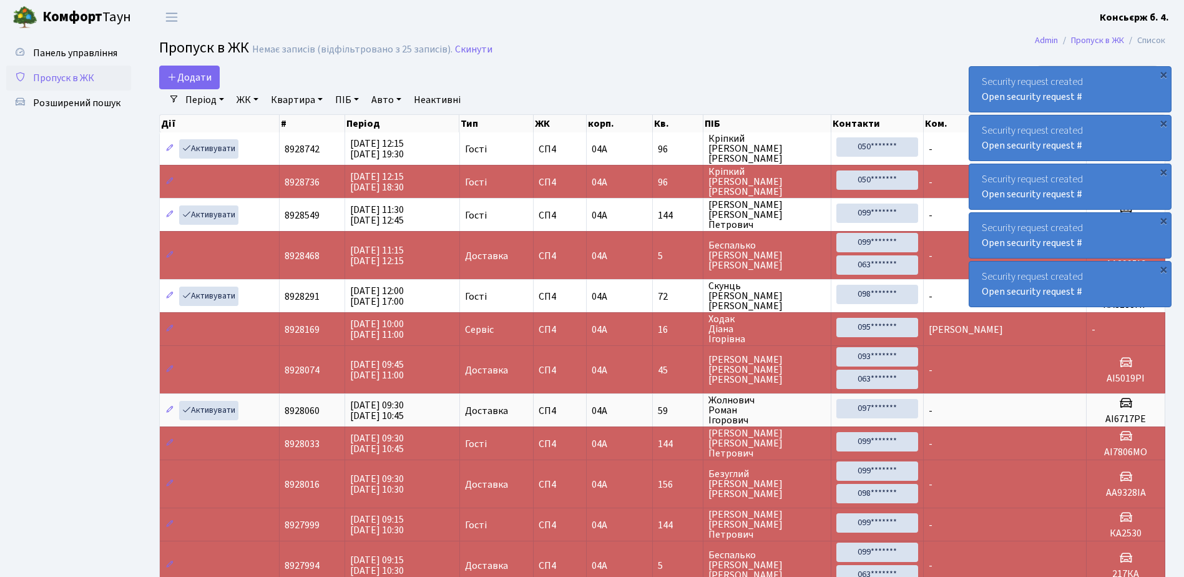 This screenshot has height=577, width=1184. What do you see at coordinates (302, 297) in the screenshot?
I see `span: 8928291` at bounding box center [302, 297].